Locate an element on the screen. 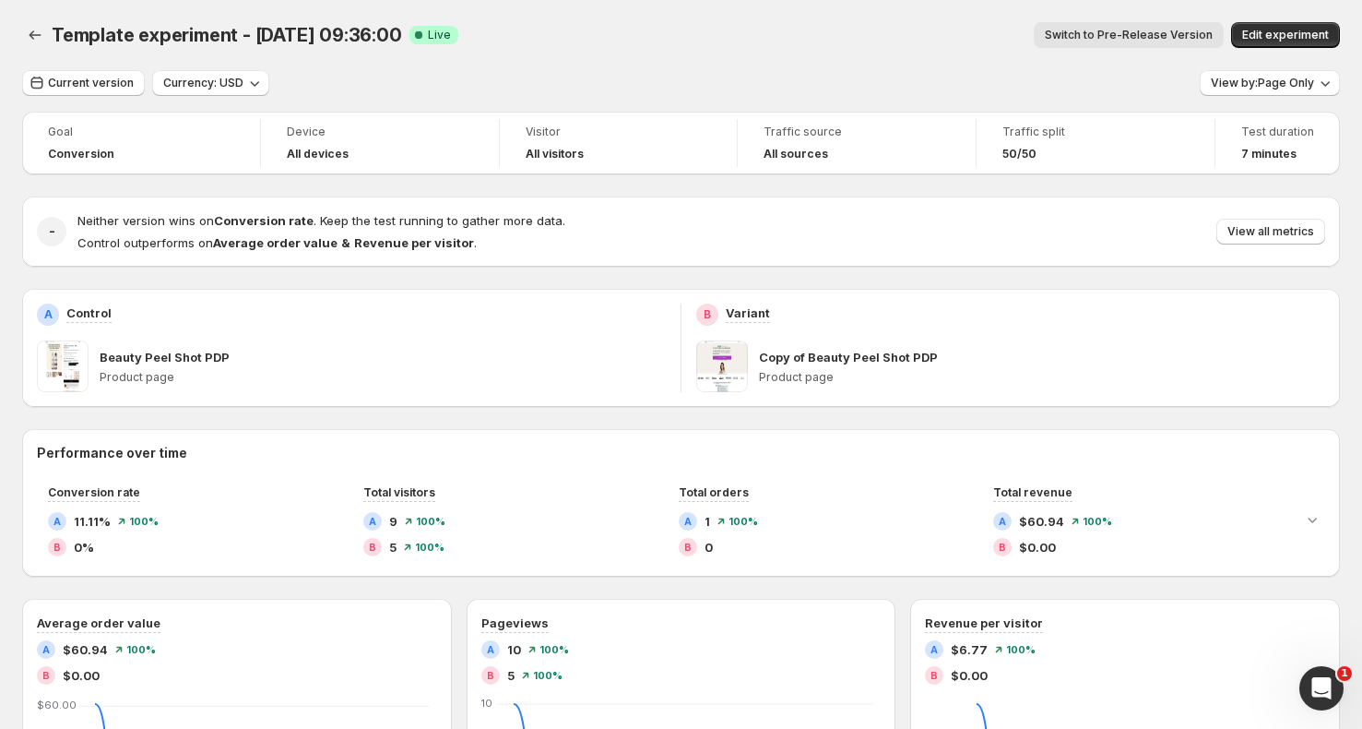 This screenshot has width=1362, height=729. span: Current version is located at coordinates (90, 83).